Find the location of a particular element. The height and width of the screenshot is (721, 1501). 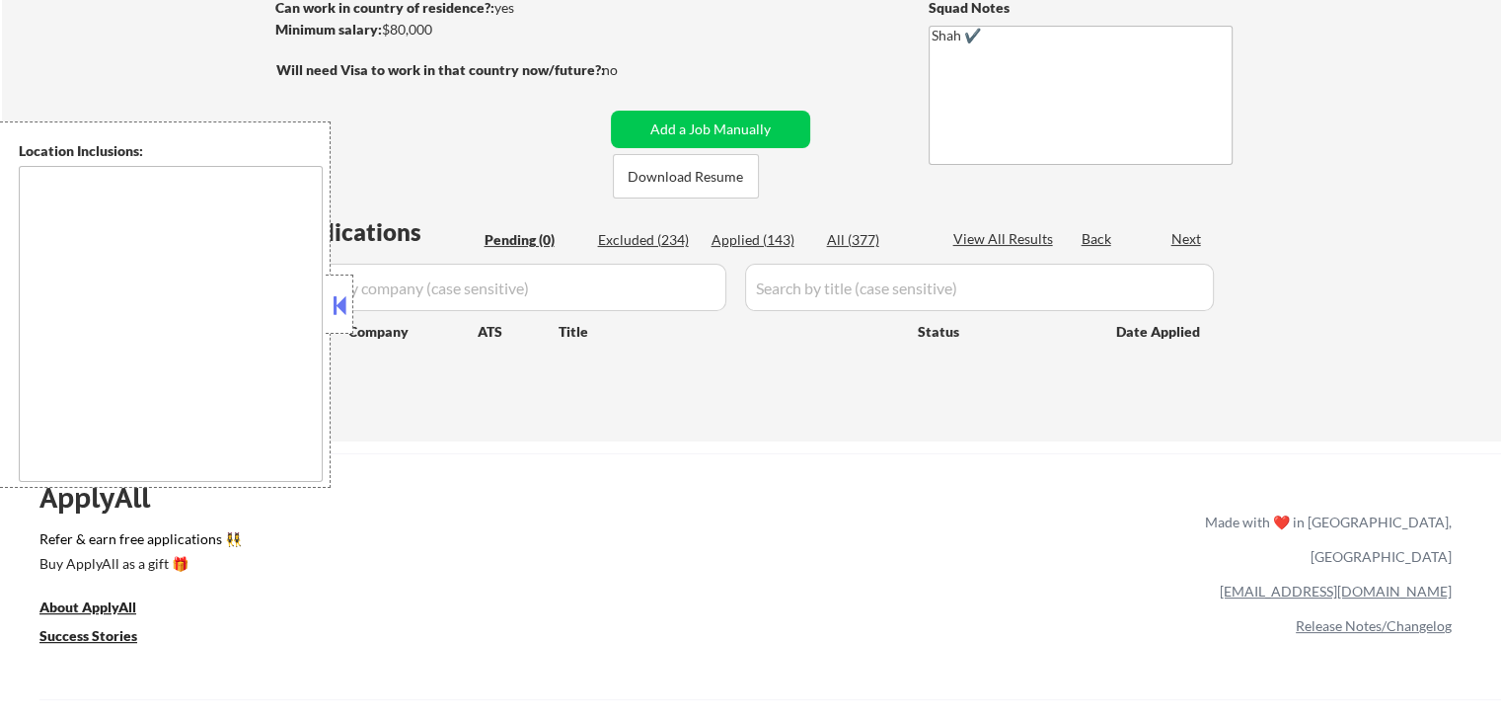

div: Next is located at coordinates (1187, 239).